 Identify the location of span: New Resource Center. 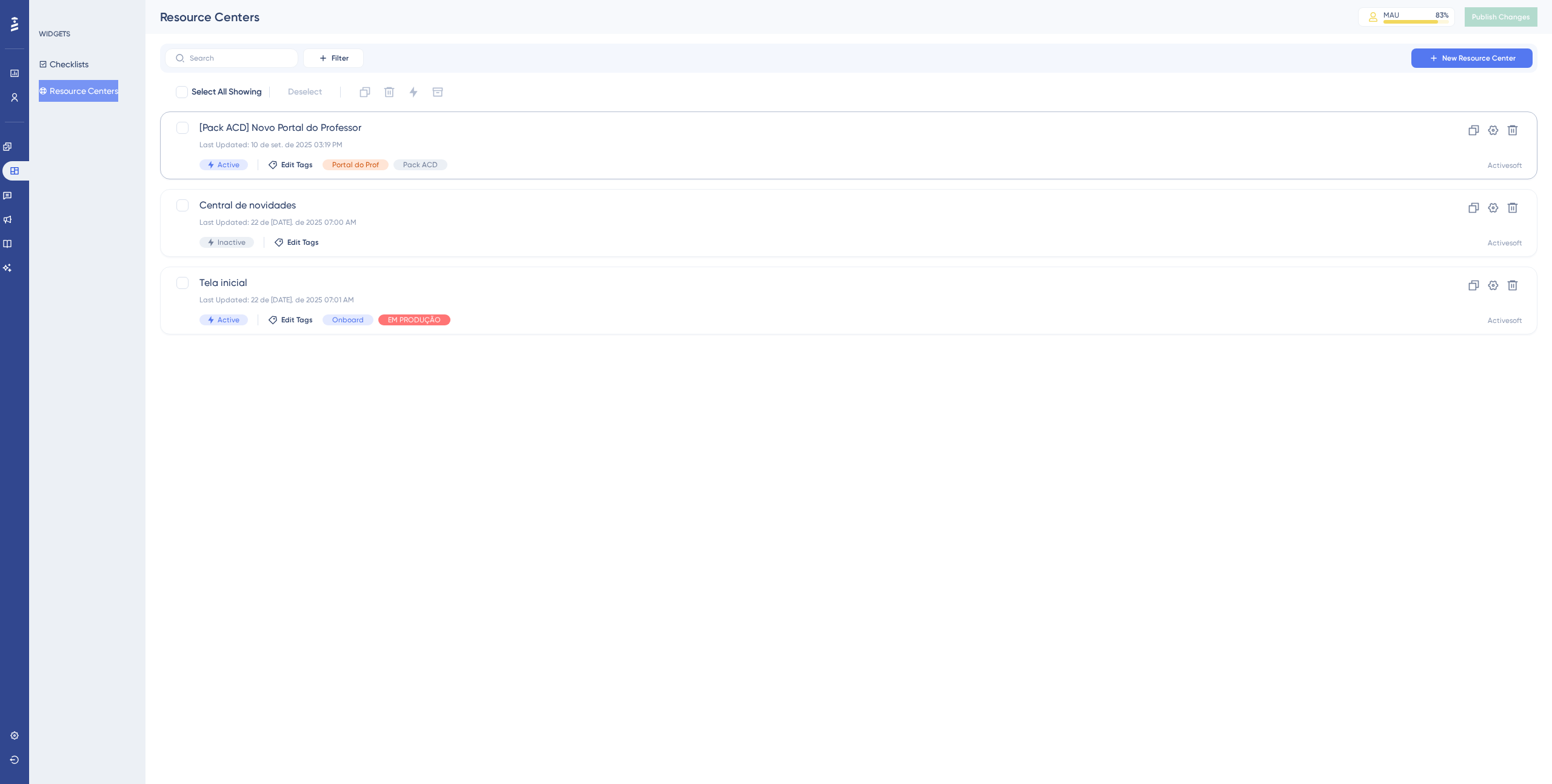
(1479, 58).